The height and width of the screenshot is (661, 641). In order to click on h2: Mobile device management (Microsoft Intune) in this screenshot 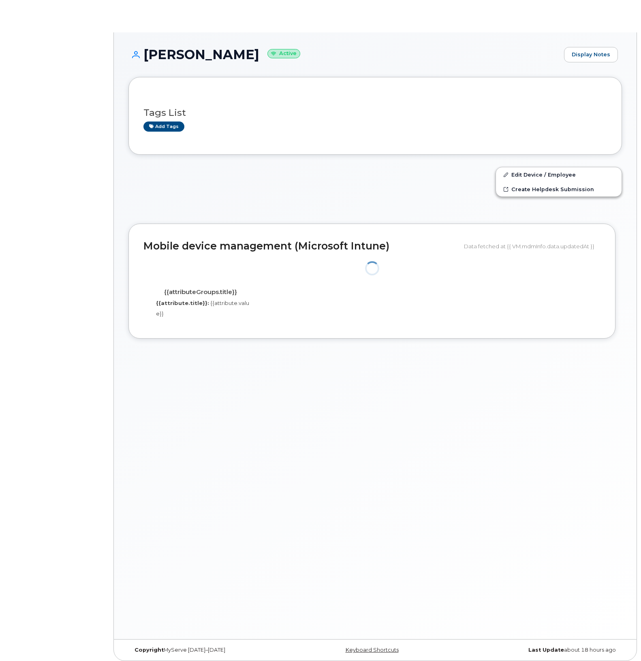, I will do `click(301, 246)`.